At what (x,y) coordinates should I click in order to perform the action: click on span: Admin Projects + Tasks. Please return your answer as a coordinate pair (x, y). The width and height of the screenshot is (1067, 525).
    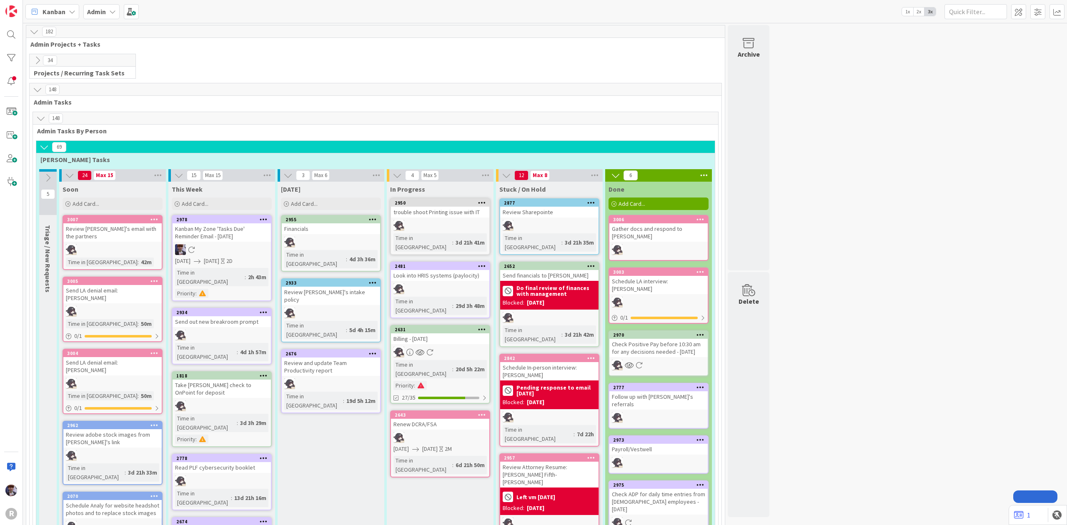
    Looking at the image, I should click on (372, 44).